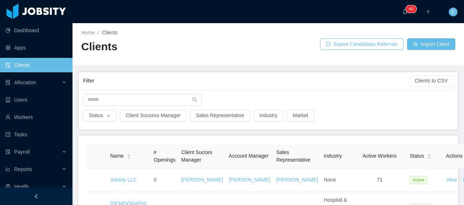  Describe the element at coordinates (23, 169) in the screenshot. I see `span: Reports` at that location.